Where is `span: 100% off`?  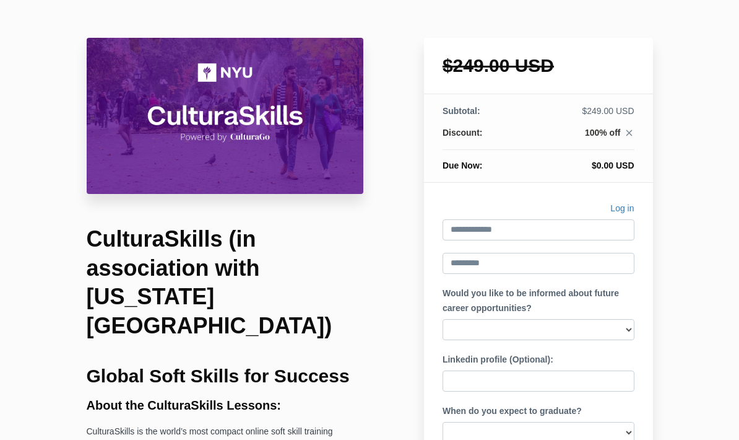
span: 100% off is located at coordinates (603, 132).